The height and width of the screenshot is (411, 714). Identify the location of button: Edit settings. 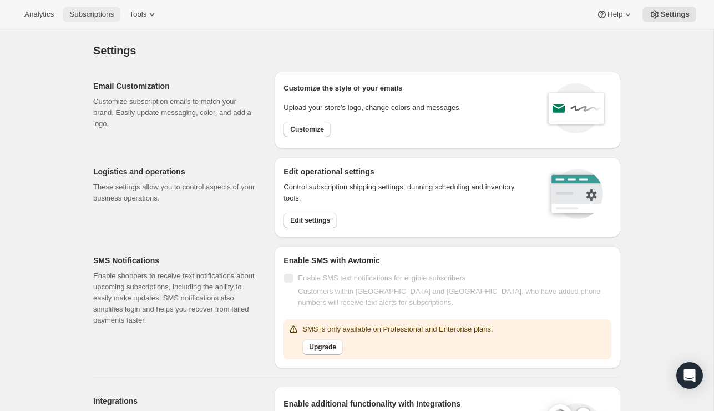
(310, 220).